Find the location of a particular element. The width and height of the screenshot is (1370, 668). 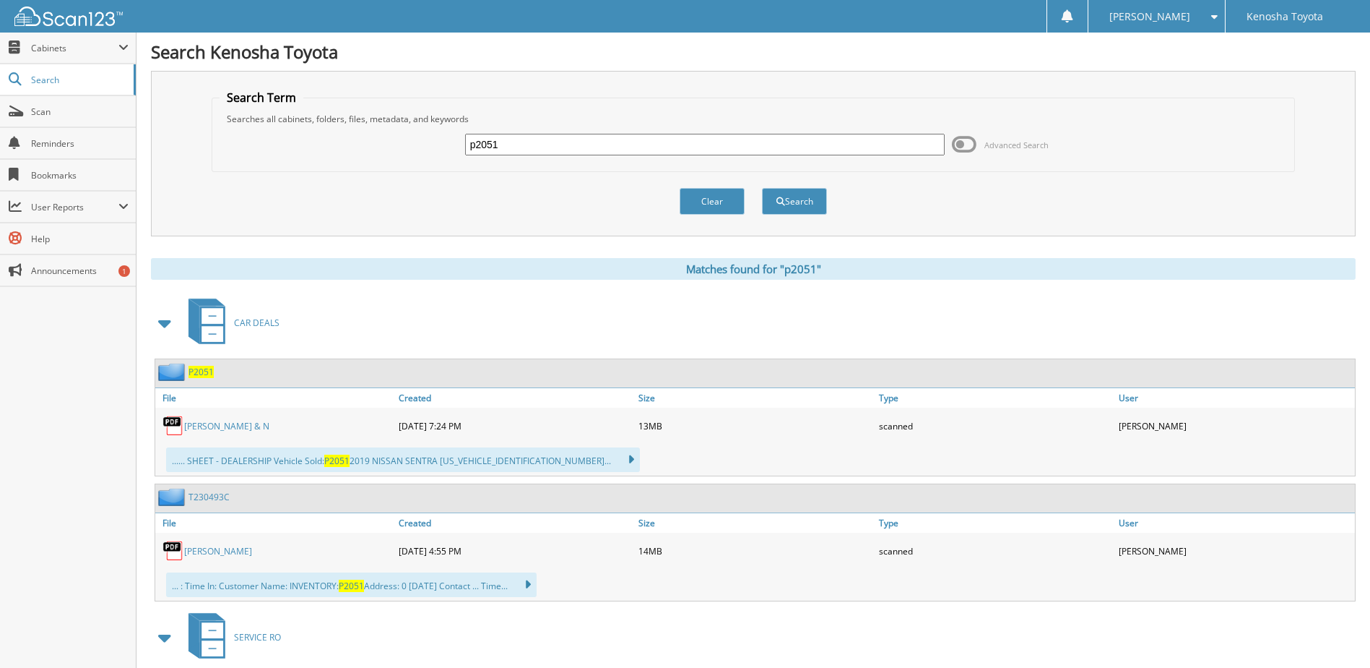

span: Help is located at coordinates (79, 238).